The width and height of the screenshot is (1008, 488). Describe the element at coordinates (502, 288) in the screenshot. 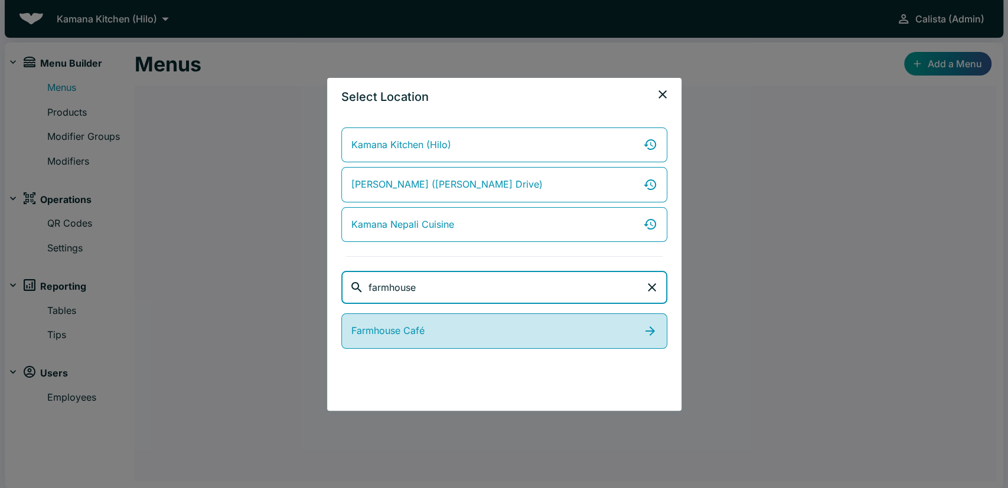

I see `input: Search...` at that location.